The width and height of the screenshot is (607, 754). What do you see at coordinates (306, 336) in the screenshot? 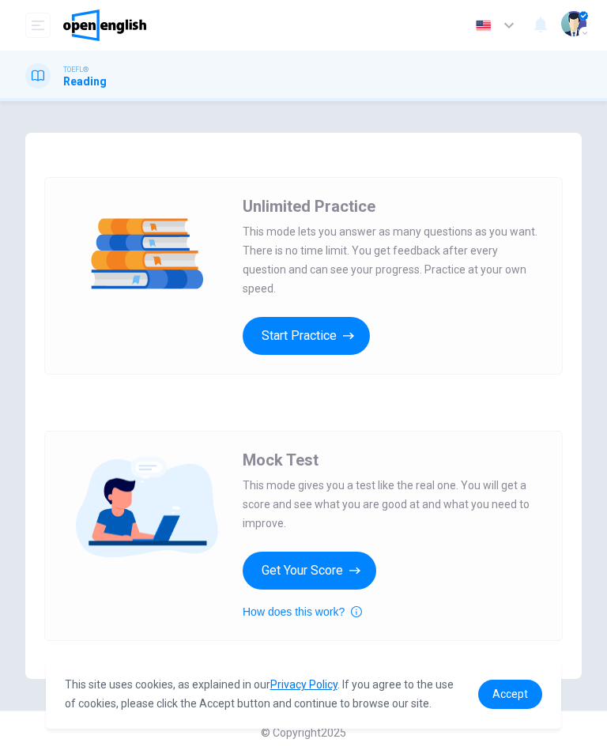
I see `button: Start Practice` at bounding box center [306, 336].